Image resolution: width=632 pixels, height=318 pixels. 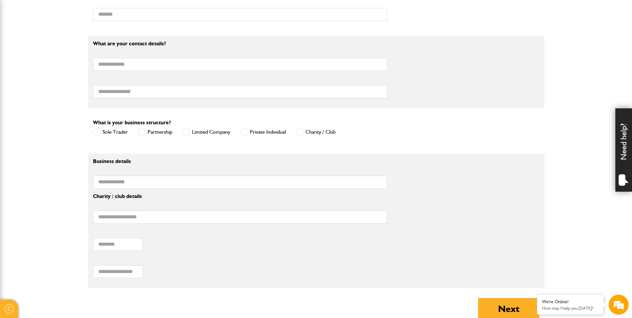 What do you see at coordinates (315, 132) in the screenshot?
I see `label: Charity / Club` at bounding box center [315, 132].